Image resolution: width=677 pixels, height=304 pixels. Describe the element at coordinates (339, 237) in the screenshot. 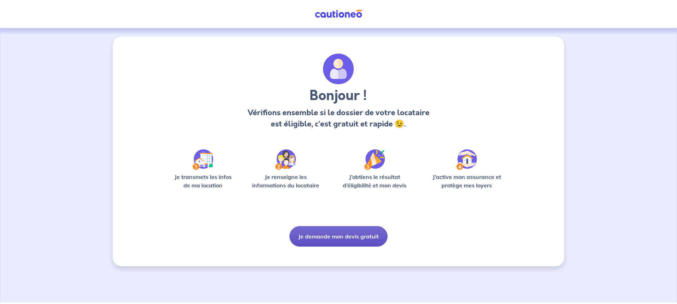

I see `button: Je demande mon devis gratuit` at that location.